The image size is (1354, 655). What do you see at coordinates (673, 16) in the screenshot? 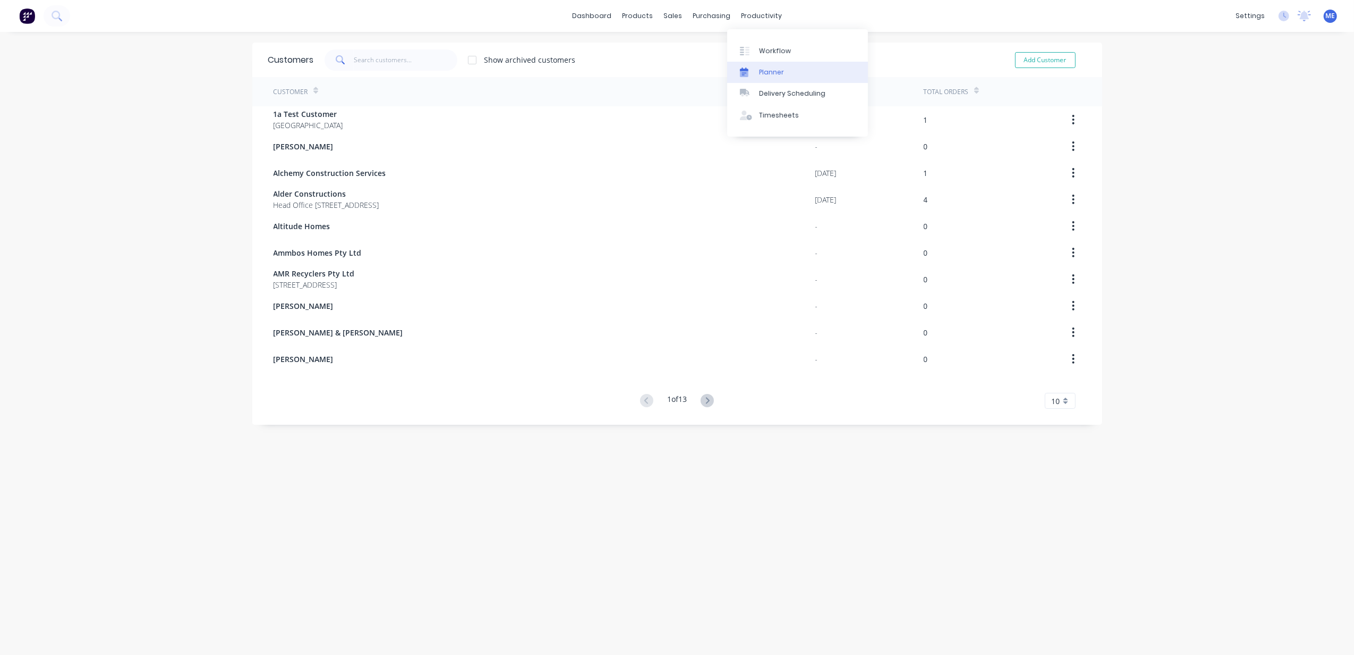
I see `div: sales` at bounding box center [673, 16].